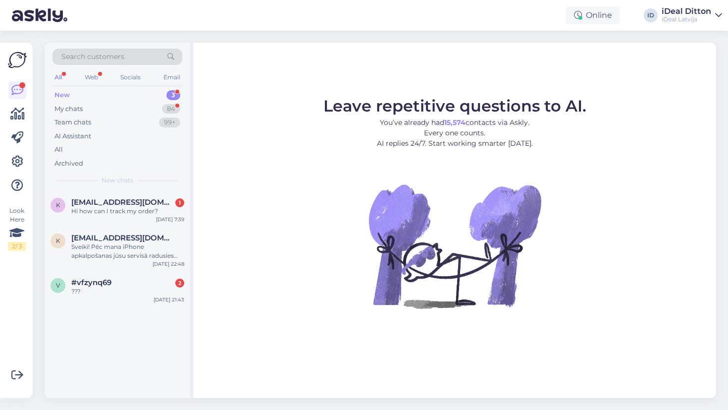  I want to click on b: 15,574, so click(455, 122).